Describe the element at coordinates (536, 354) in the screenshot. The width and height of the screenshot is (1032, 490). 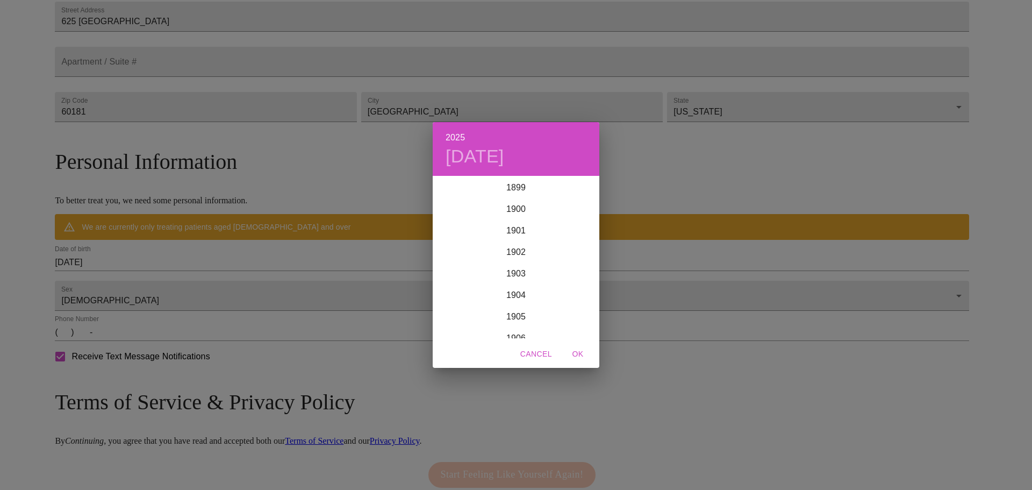
I see `span: Cancel` at that location.